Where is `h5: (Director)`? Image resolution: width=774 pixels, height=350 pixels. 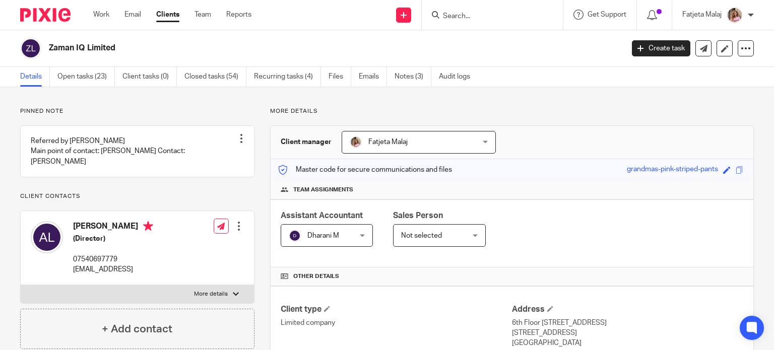 h5: (Director) is located at coordinates (113, 239).